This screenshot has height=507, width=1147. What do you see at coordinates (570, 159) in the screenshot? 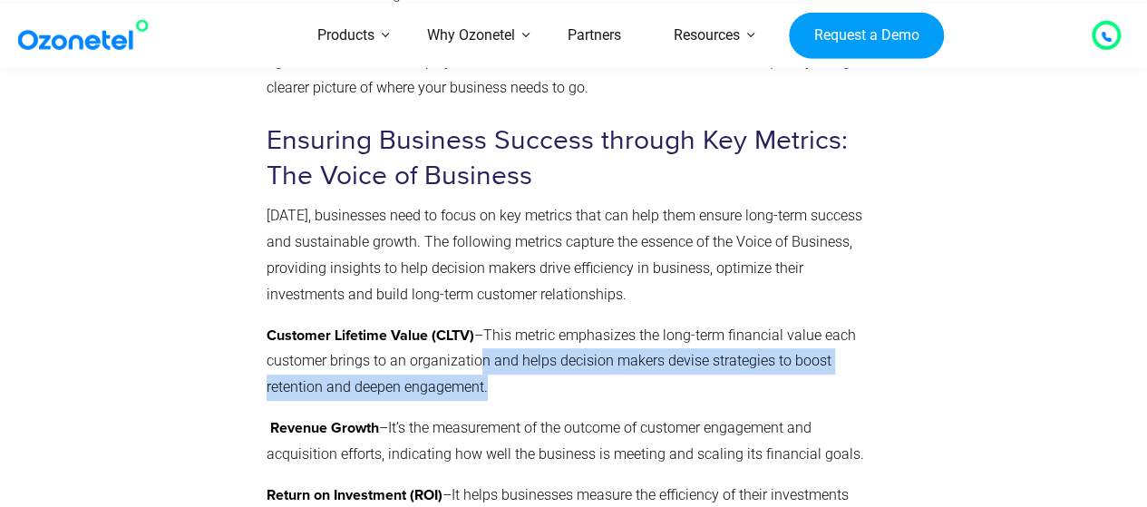
I see `h3: Ensuring Business Success through Key Metrics: The Voice of Business` at bounding box center [570, 159].